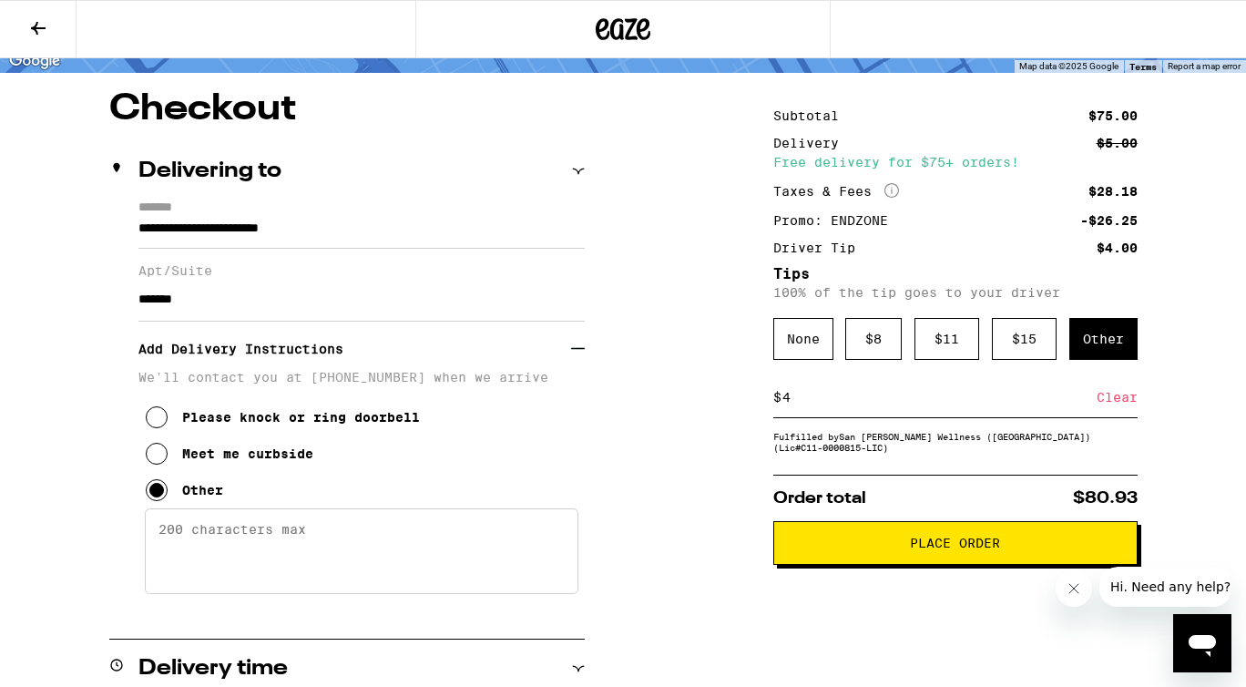  I want to click on a: Open this area in Google Maps (opens a new window), so click(35, 61).